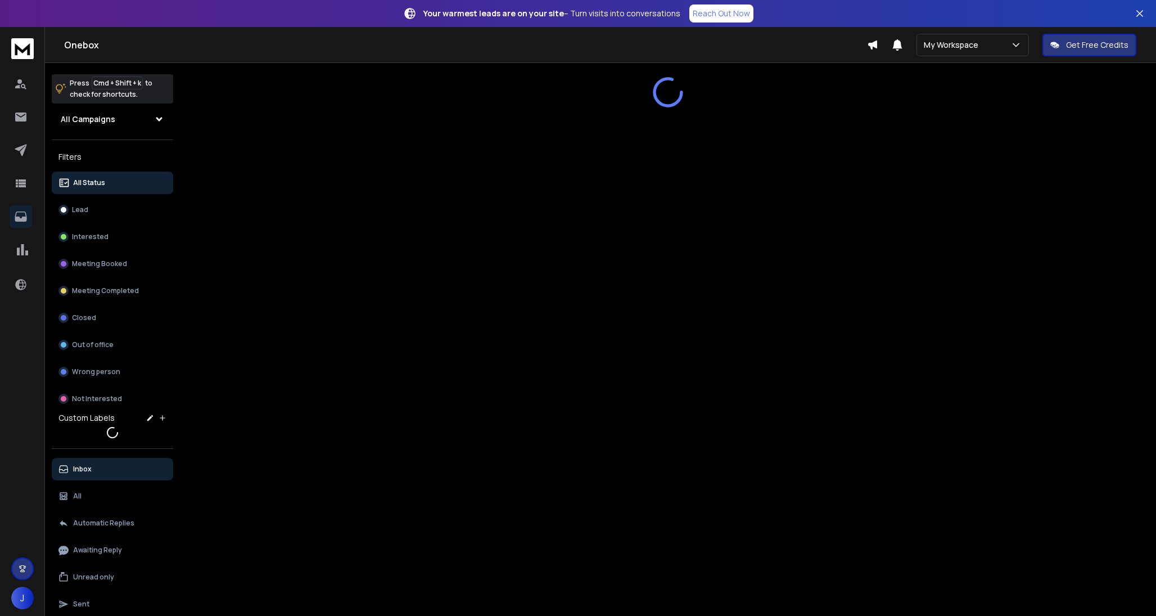 The image size is (1156, 616). Describe the element at coordinates (112, 372) in the screenshot. I see `button: Wrong person` at that location.